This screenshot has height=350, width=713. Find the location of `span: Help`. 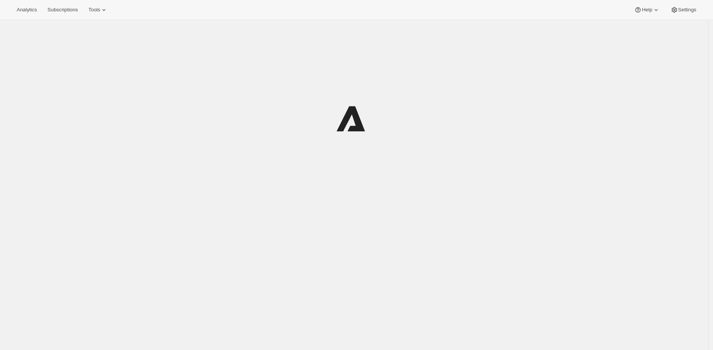

span: Help is located at coordinates (647, 10).